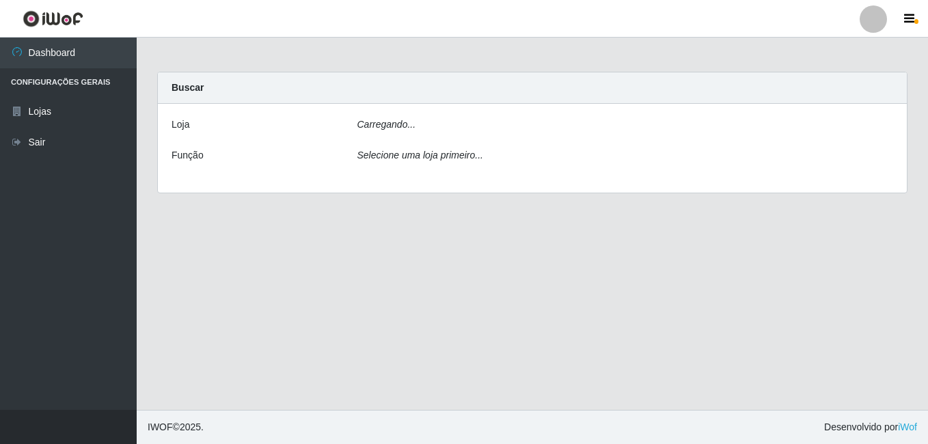 The width and height of the screenshot is (928, 444). Describe the element at coordinates (420, 155) in the screenshot. I see `i: Selecione uma loja primeiro...` at that location.